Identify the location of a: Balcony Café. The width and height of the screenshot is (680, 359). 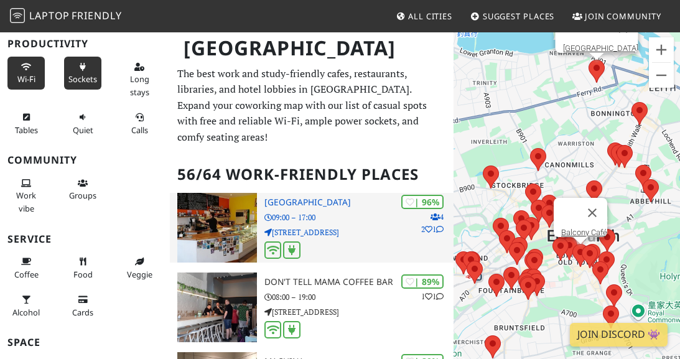
(584, 232).